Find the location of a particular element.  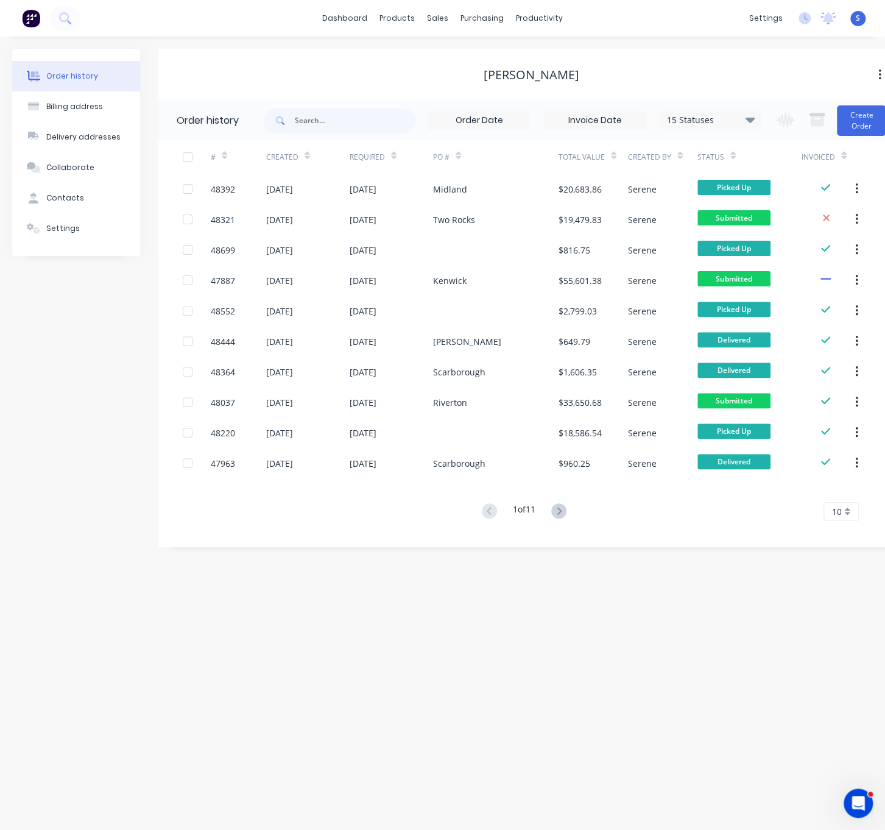

input: Invoice Date is located at coordinates (595, 121).